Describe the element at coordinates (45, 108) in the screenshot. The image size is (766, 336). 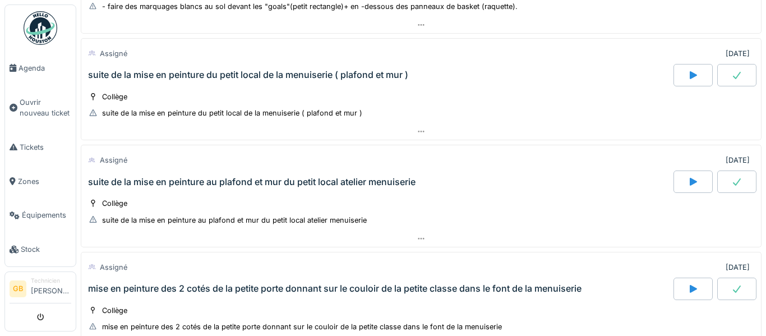
I see `span: Ouvrir nouveau ticket` at that location.